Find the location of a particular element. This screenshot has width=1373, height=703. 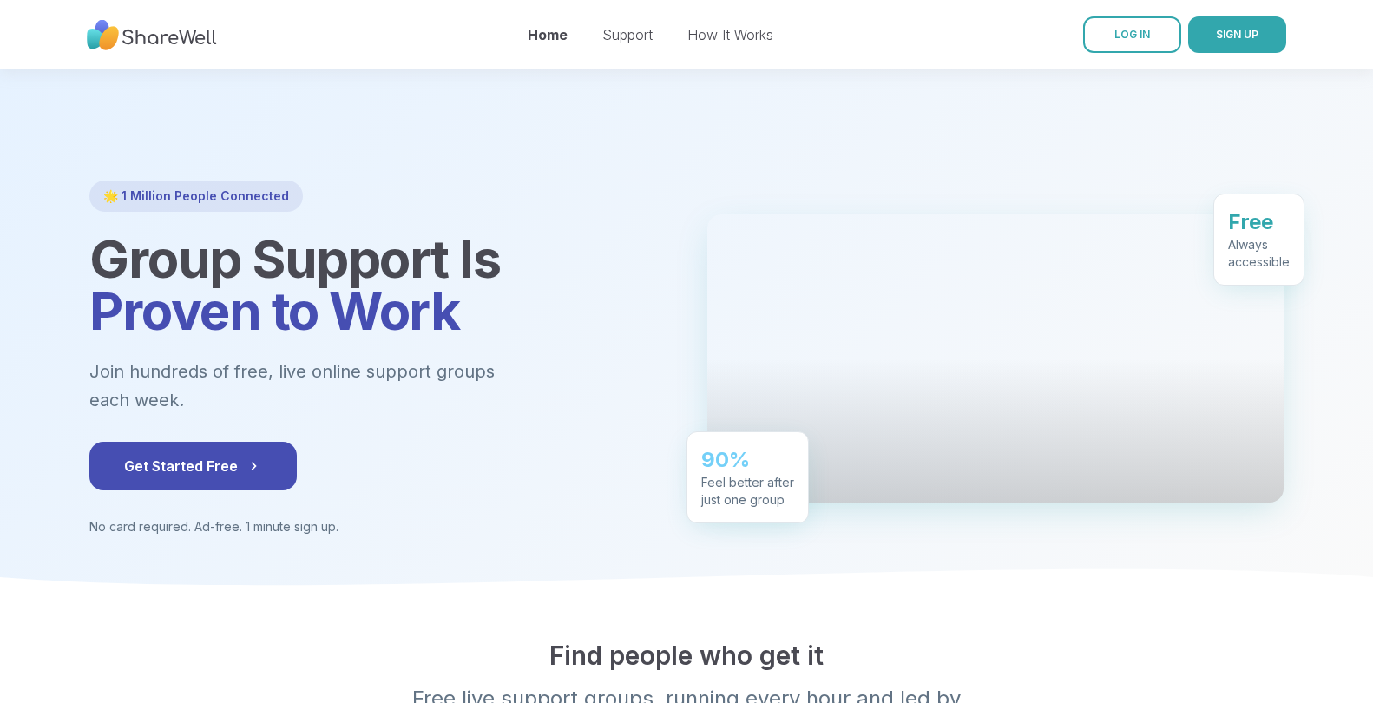

p: No card required. Ad-free. 1 minute sign up. is located at coordinates (378, 527).